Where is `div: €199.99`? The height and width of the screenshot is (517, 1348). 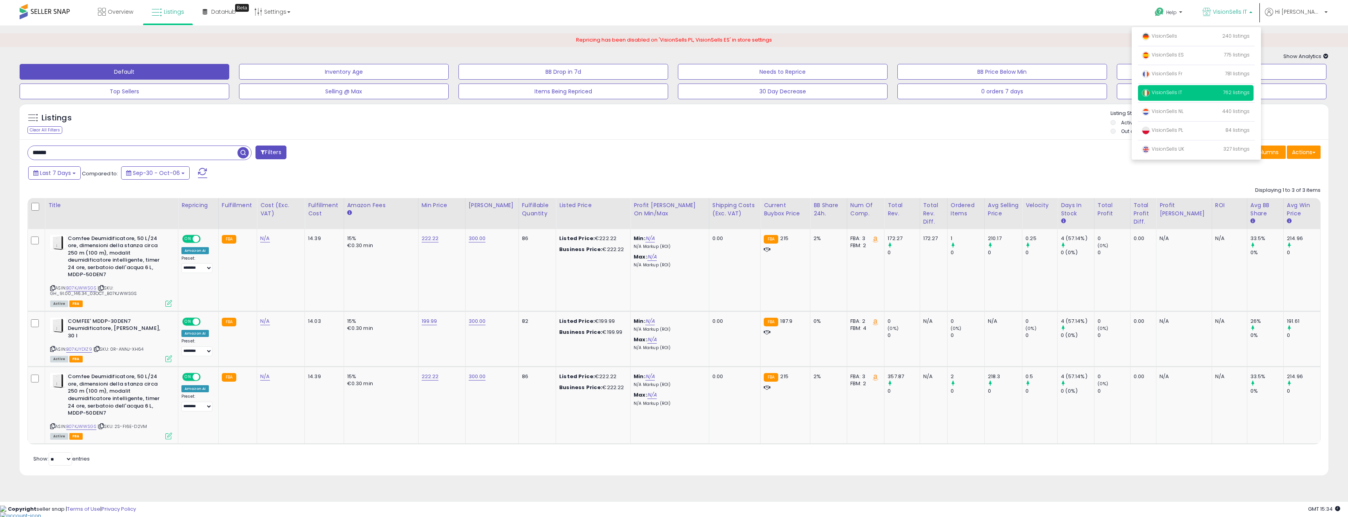
div: €199.99 is located at coordinates (592, 332).